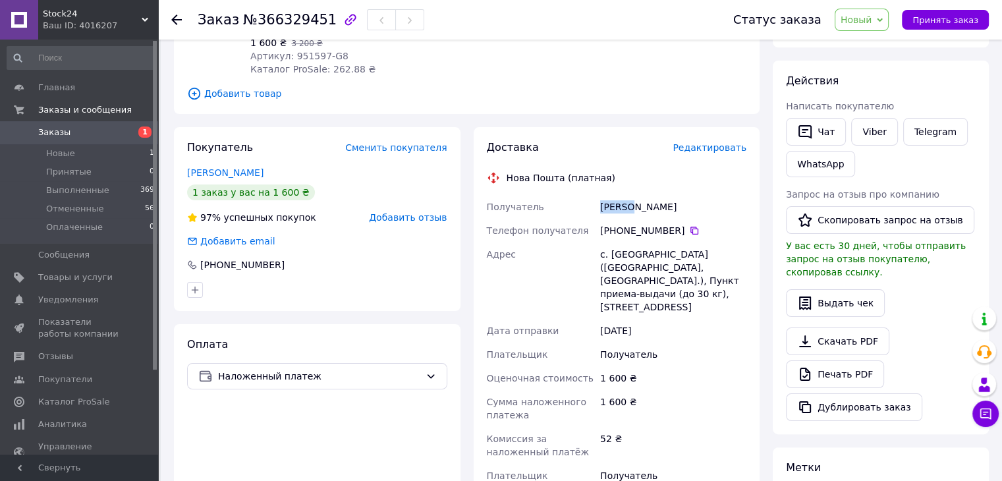 This screenshot has width=1002, height=481. Describe the element at coordinates (875, 259) in the screenshot. I see `span: У вас есть 30 дней, чтобы отправить запрос на отзыв покупателю, скопировав ссылку.` at that location.